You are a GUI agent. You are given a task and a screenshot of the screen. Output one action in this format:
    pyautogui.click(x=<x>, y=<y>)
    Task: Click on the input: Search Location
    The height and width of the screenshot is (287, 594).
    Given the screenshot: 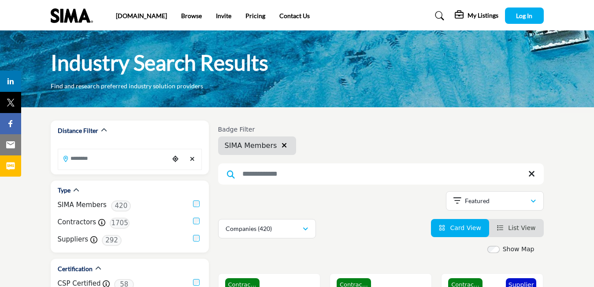 What is the action you would take?
    pyautogui.click(x=114, y=158)
    